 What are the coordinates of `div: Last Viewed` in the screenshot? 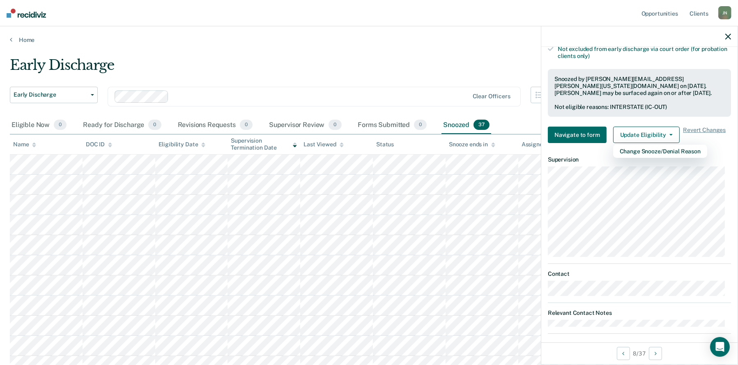 It's located at (323, 144).